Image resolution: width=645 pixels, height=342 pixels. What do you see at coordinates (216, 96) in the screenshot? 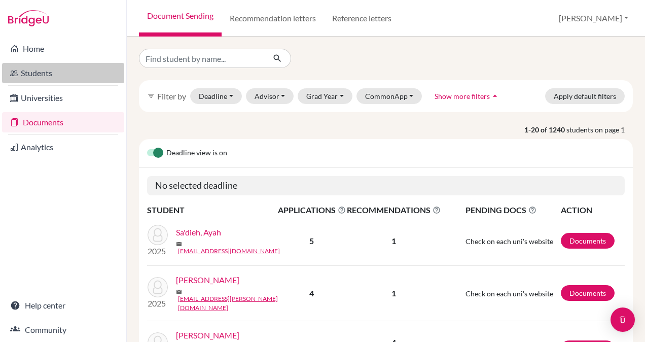
I see `button: Deadline` at bounding box center [216, 96].